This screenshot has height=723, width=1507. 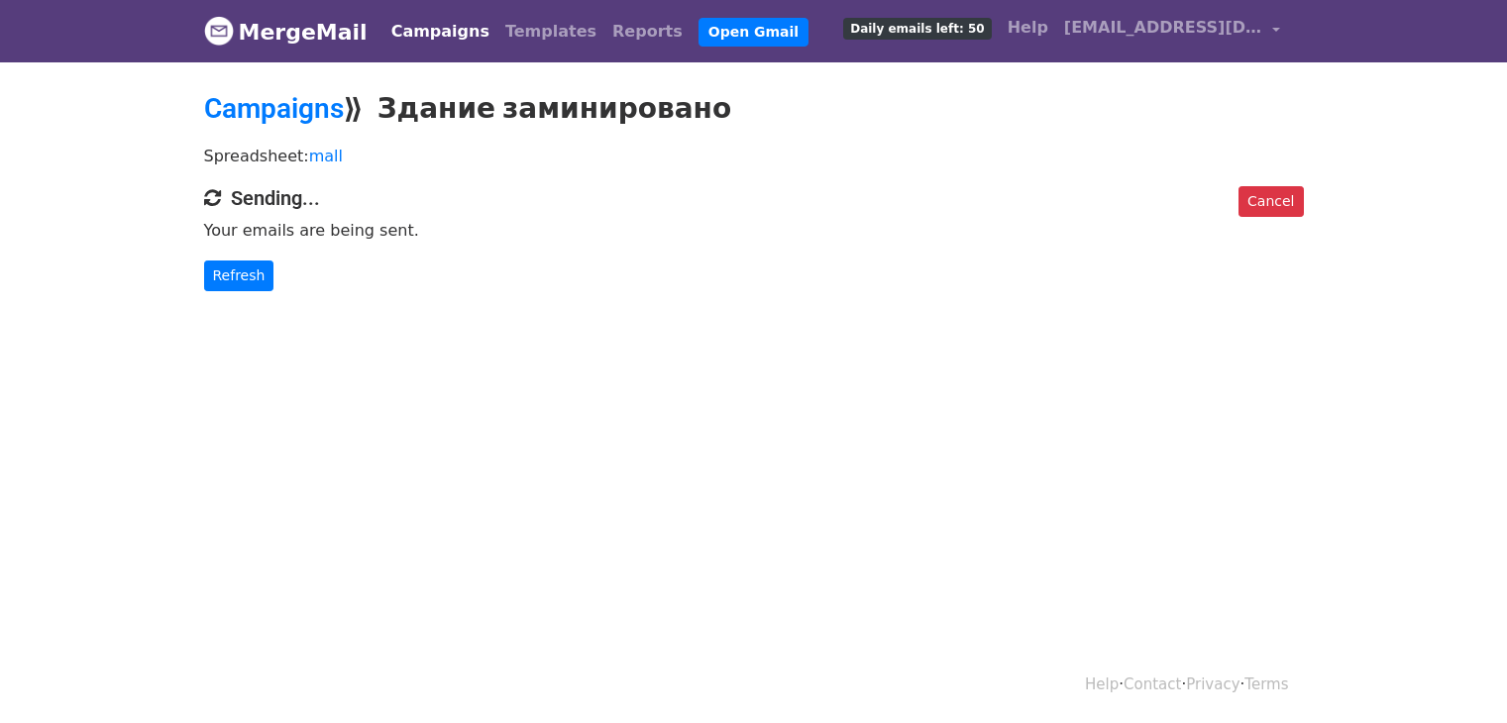 What do you see at coordinates (239, 275) in the screenshot?
I see `a: Refresh` at bounding box center [239, 275].